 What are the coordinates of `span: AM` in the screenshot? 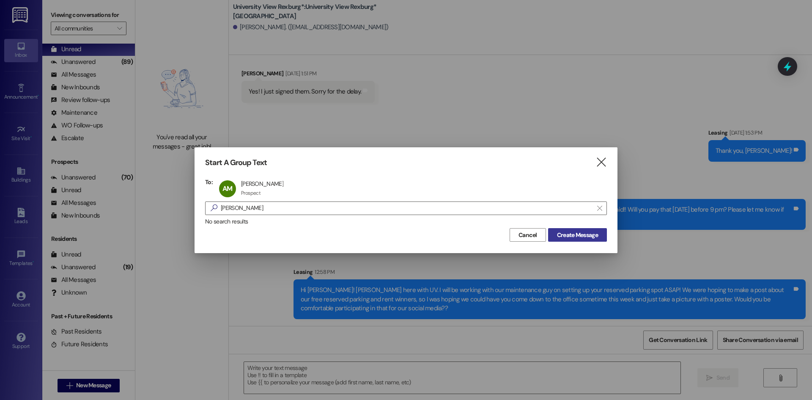 It's located at (227, 188).